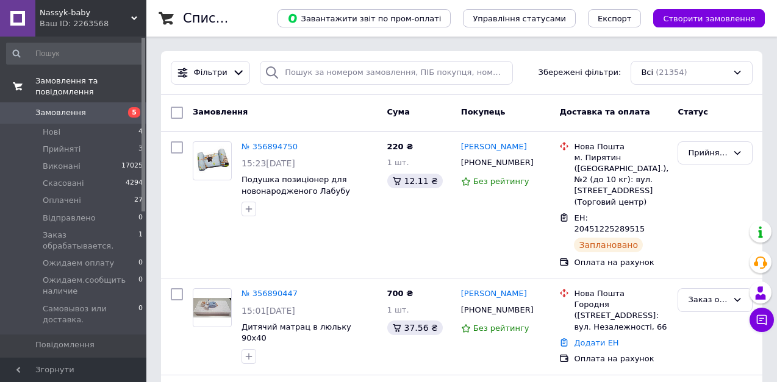  I want to click on span: Статус, so click(693, 112).